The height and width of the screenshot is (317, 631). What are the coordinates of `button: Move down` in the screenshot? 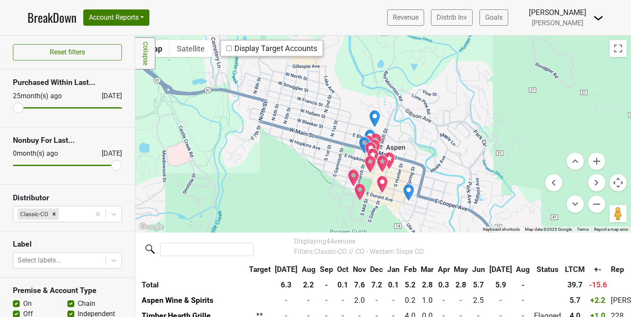 It's located at (575, 204).